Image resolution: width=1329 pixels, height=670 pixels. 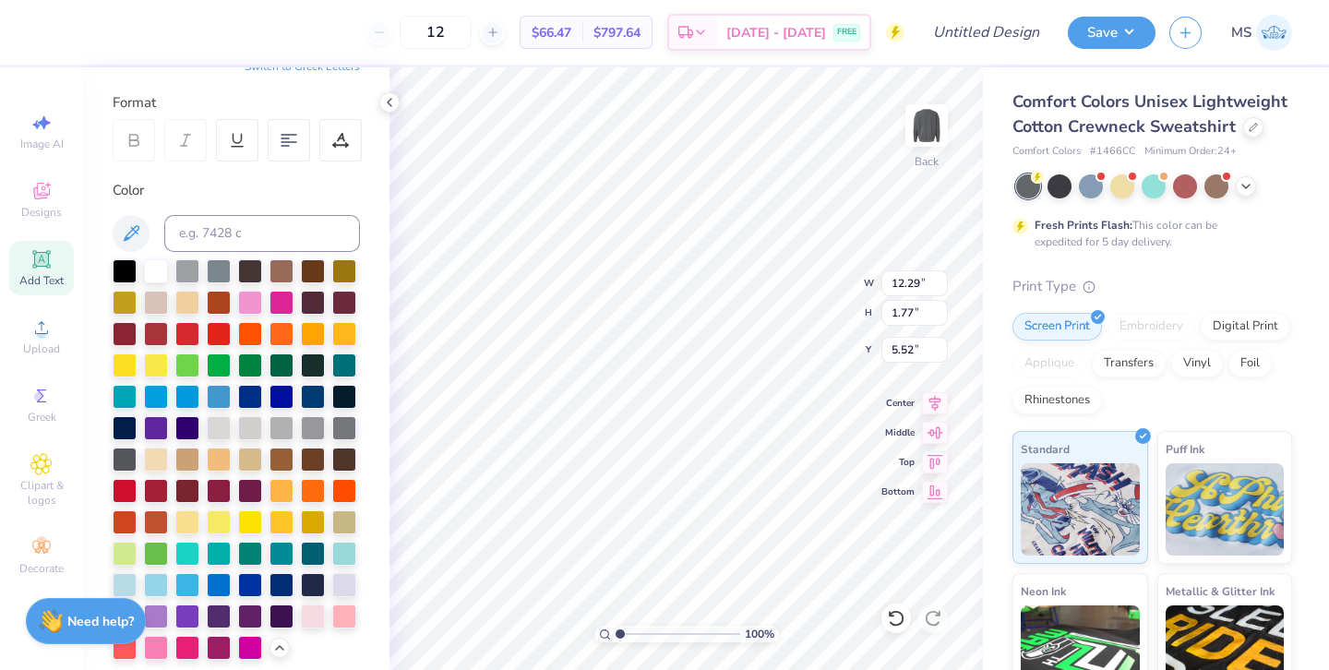 I want to click on span: Upload, so click(x=42, y=349).